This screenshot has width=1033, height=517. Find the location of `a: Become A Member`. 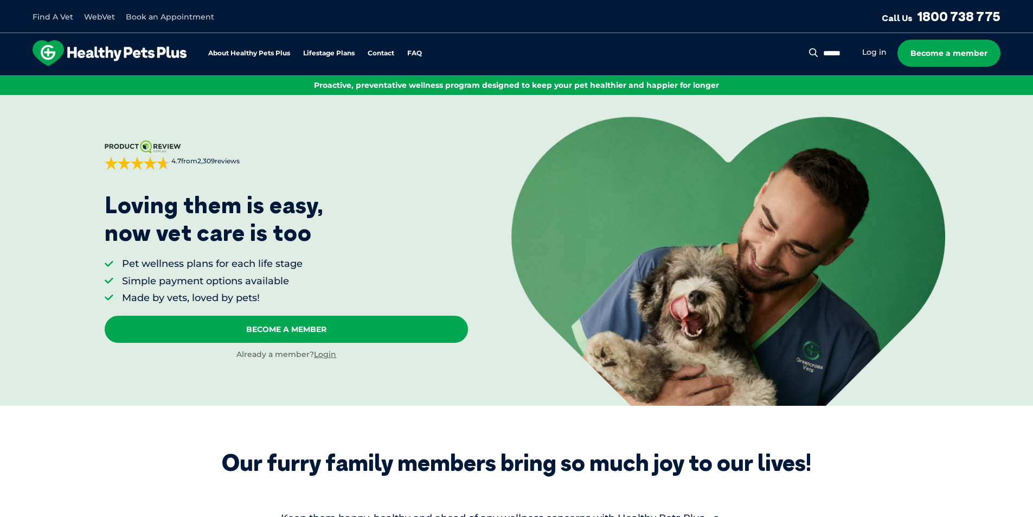

a: Become A Member is located at coordinates (286, 329).